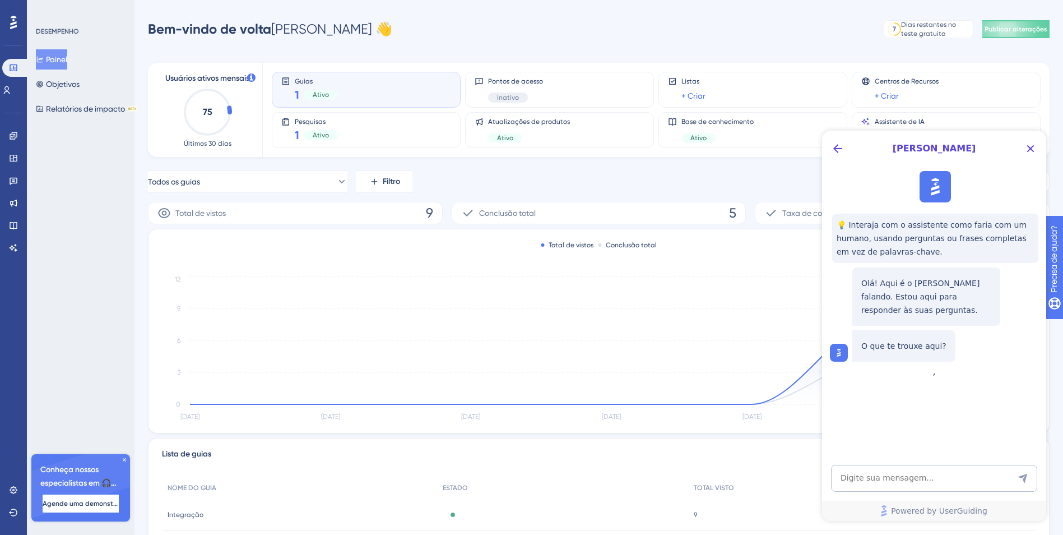 The image size is (1063, 535). What do you see at coordinates (174, 182) in the screenshot?
I see `span: Todos os guias` at bounding box center [174, 182].